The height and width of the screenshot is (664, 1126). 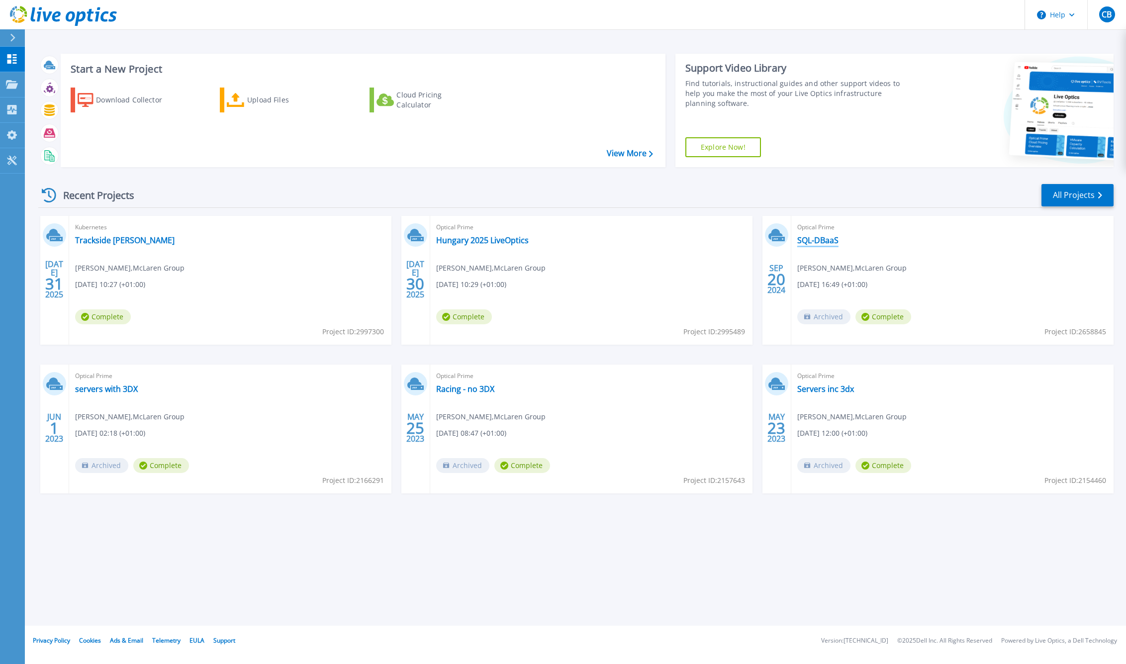 What do you see at coordinates (106, 389) in the screenshot?
I see `a: servers with 3DX` at bounding box center [106, 389].